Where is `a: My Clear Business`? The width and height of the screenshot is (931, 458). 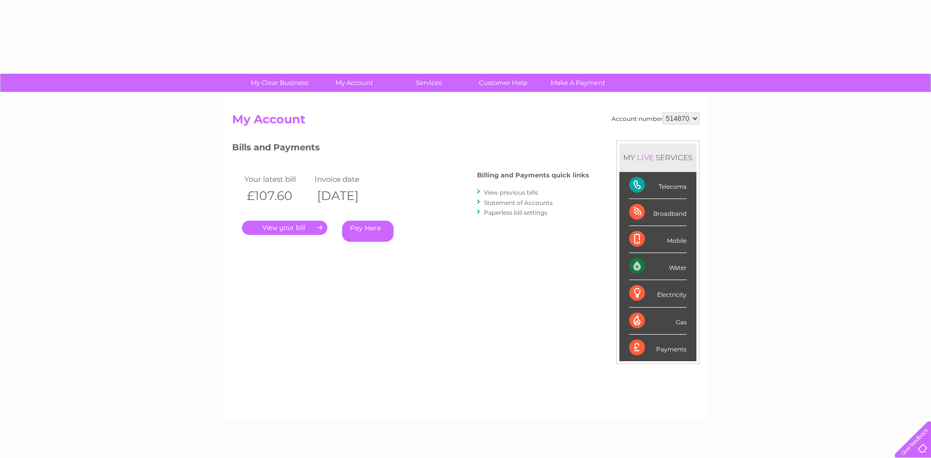 a: My Clear Business is located at coordinates (279, 82).